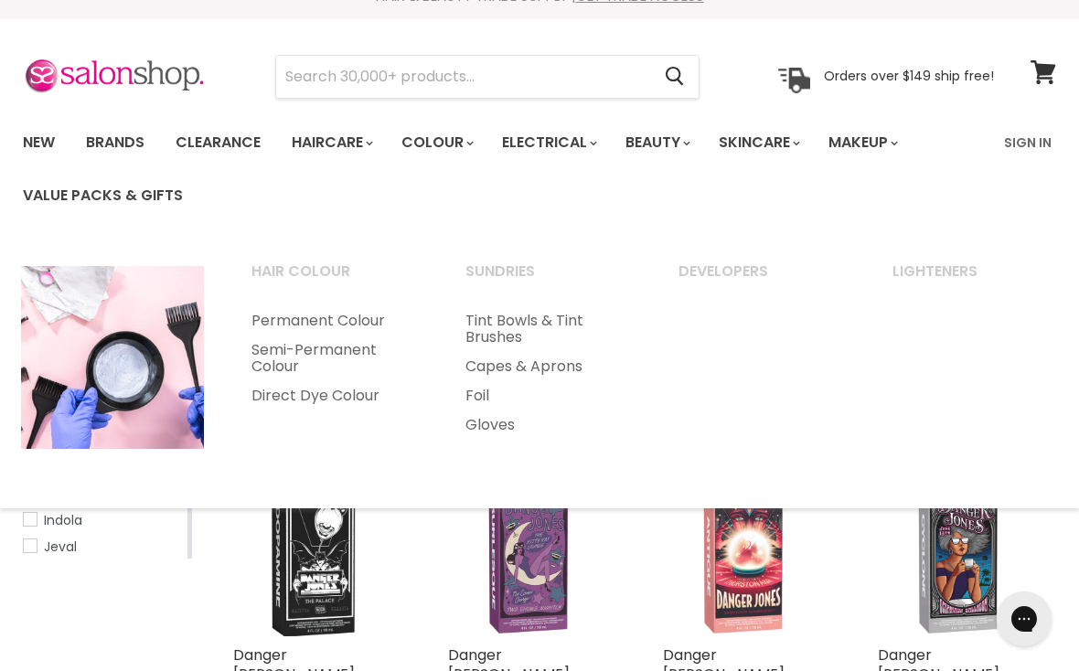 Image resolution: width=1079 pixels, height=671 pixels. Describe the element at coordinates (436, 143) in the screenshot. I see `a: Colour` at that location.